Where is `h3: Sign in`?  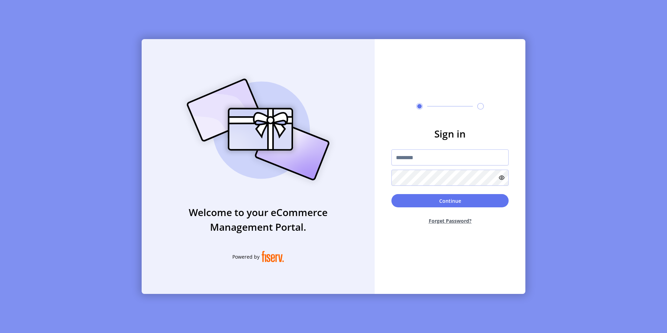 h3: Sign in is located at coordinates (450, 134).